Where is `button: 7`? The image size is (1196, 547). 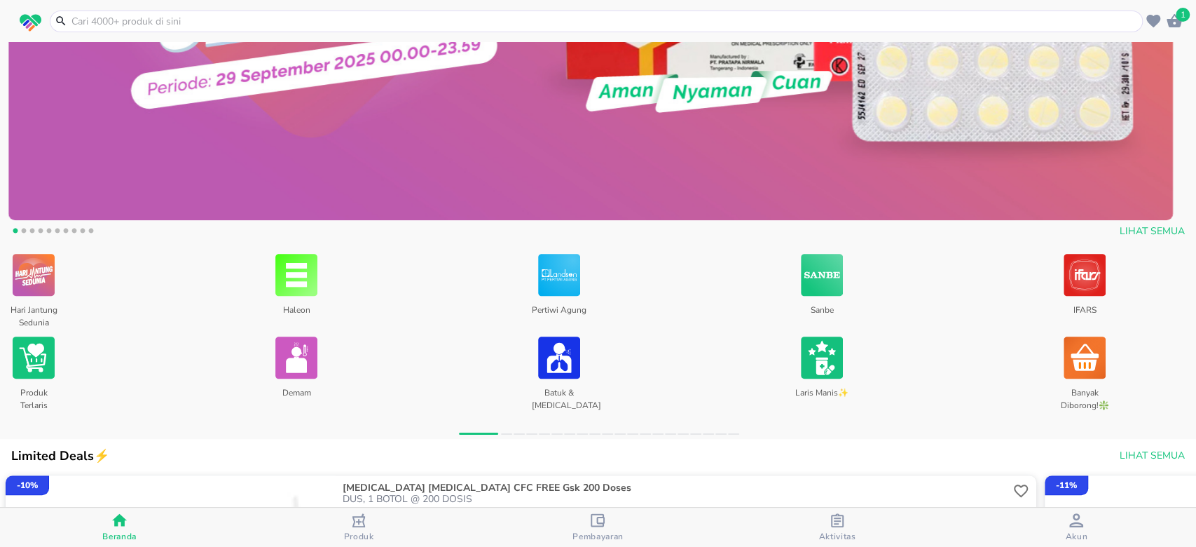
button: 7 is located at coordinates (66, 233).